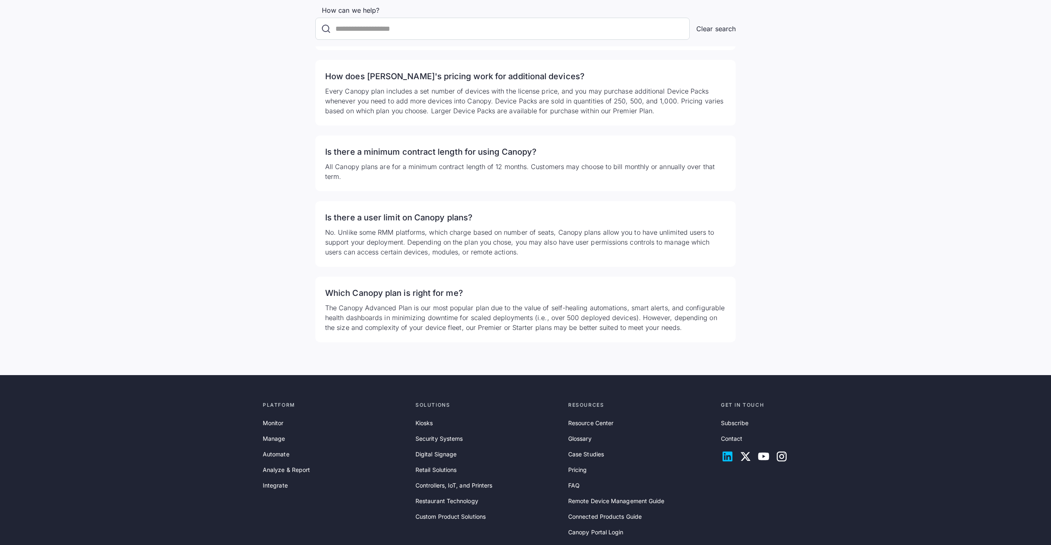  I want to click on h3: Is there a minimum contract length for using Canopy?, so click(526, 152).